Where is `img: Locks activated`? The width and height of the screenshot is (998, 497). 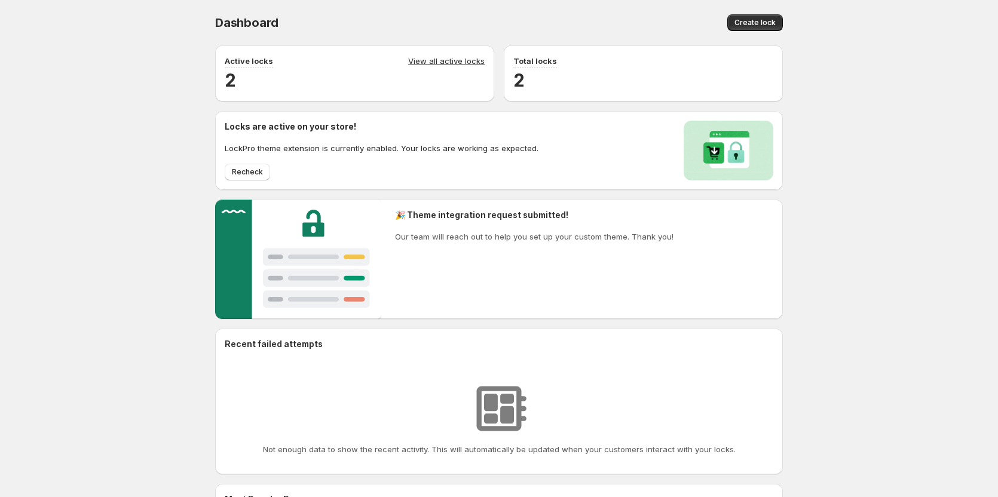 img: Locks activated is located at coordinates (728, 151).